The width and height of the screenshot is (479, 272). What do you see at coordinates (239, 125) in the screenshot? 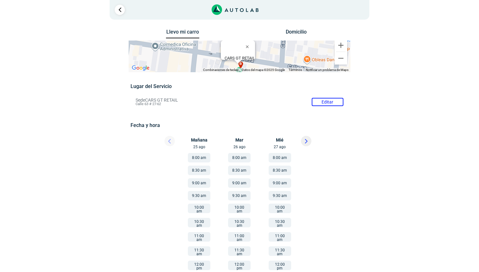
I see `h5: Fecha y hora` at bounding box center [239, 125].